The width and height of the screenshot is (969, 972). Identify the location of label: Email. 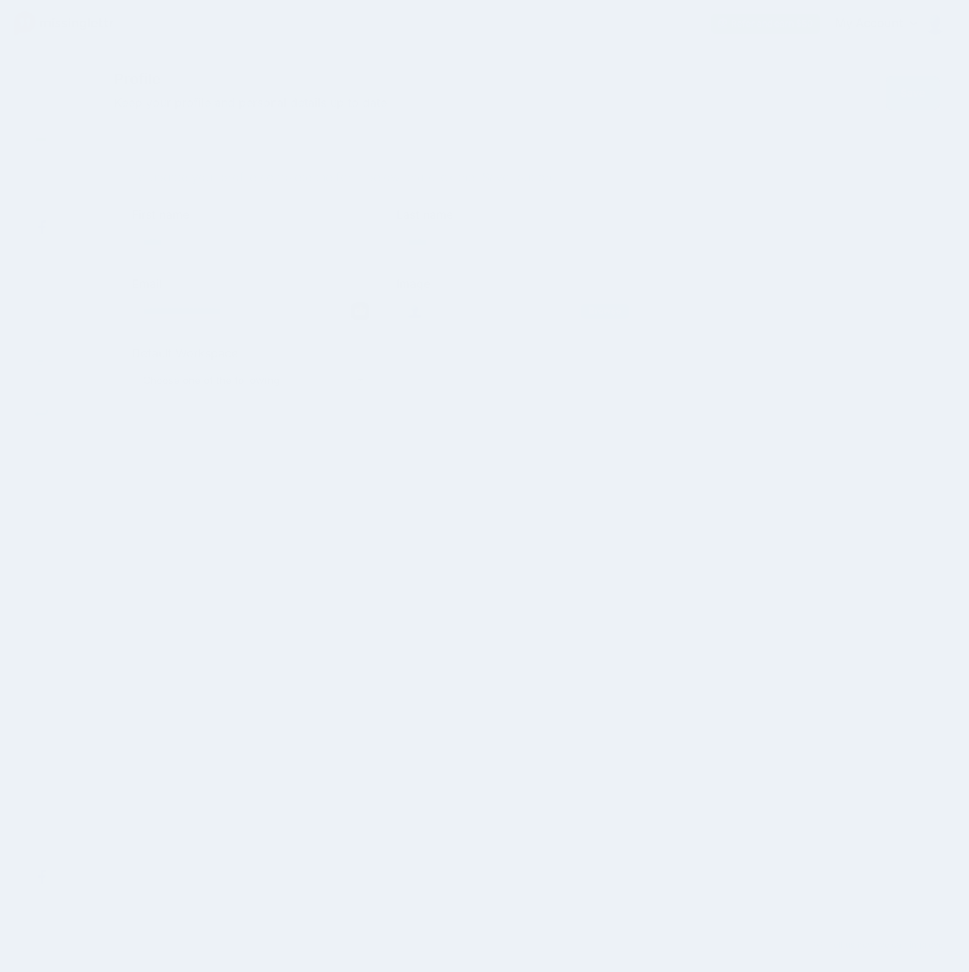
(253, 284).